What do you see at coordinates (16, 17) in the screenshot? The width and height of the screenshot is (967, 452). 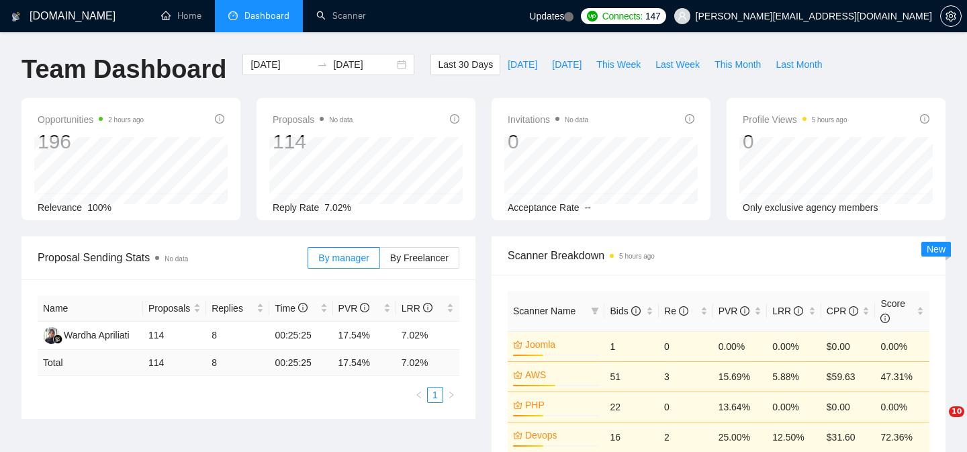 I see `img: logo` at bounding box center [16, 17].